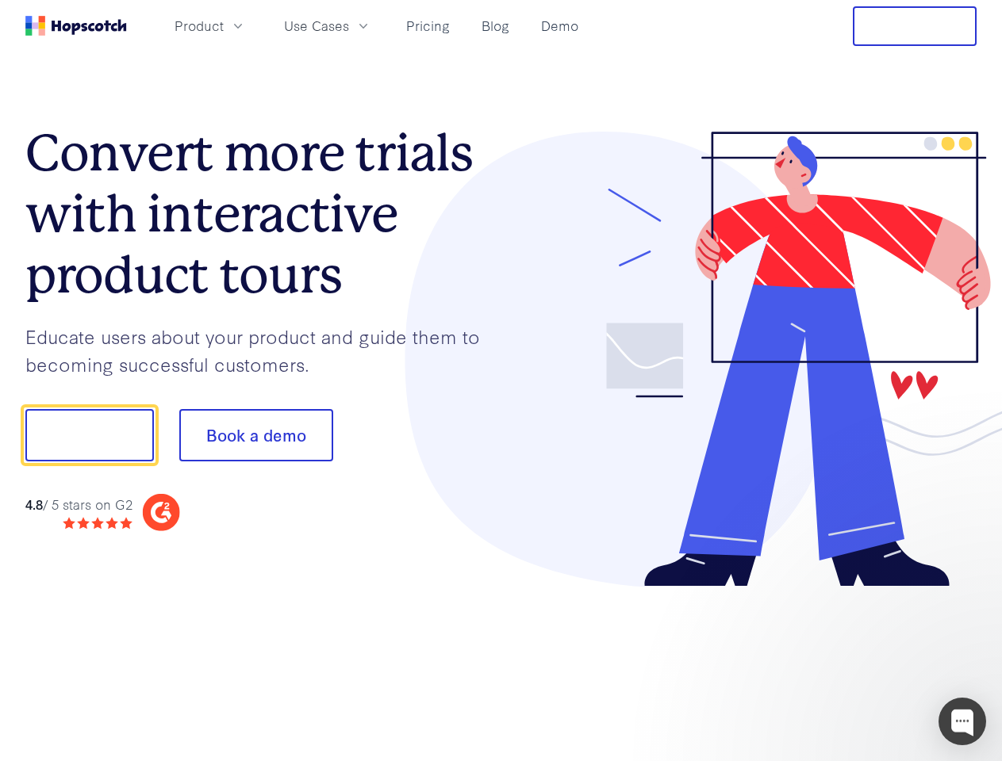 The image size is (1002, 761). Describe the element at coordinates (263, 350) in the screenshot. I see `p: Educate users about your product and guide them to becoming successful customers.` at that location.